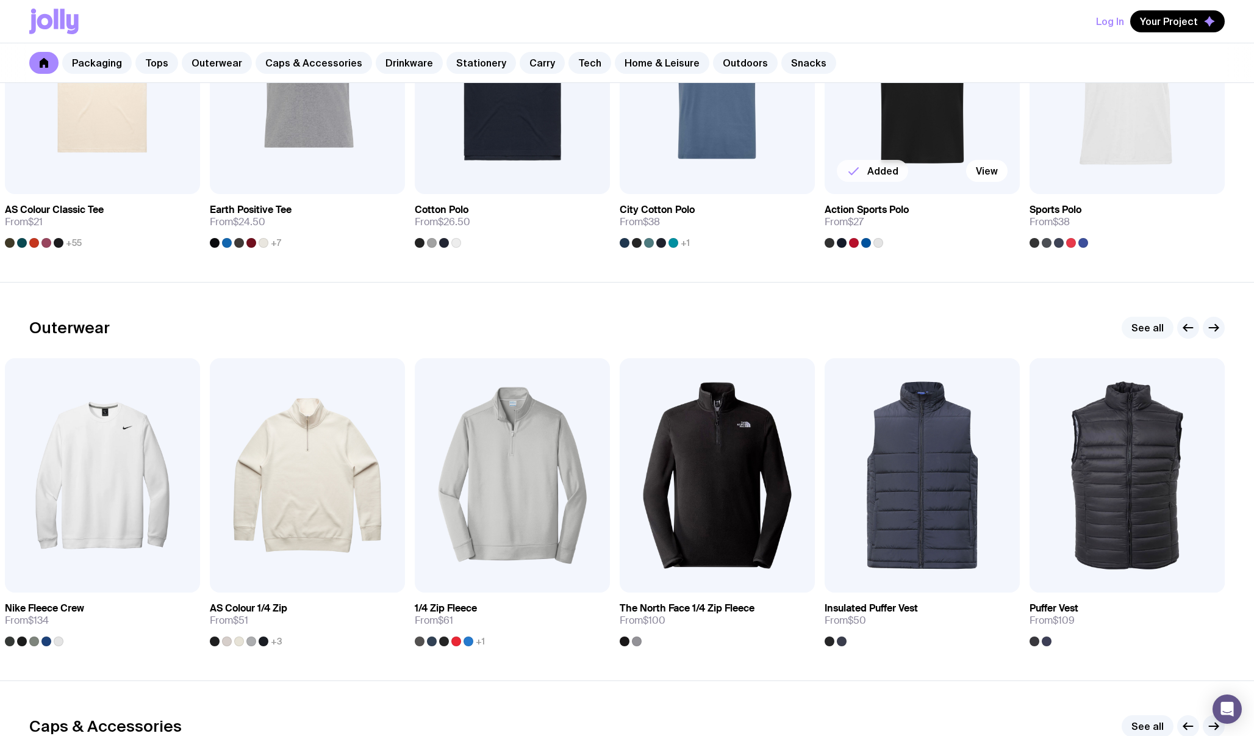 This screenshot has height=736, width=1254. Describe the element at coordinates (872, 171) in the screenshot. I see `button: Added` at that location.